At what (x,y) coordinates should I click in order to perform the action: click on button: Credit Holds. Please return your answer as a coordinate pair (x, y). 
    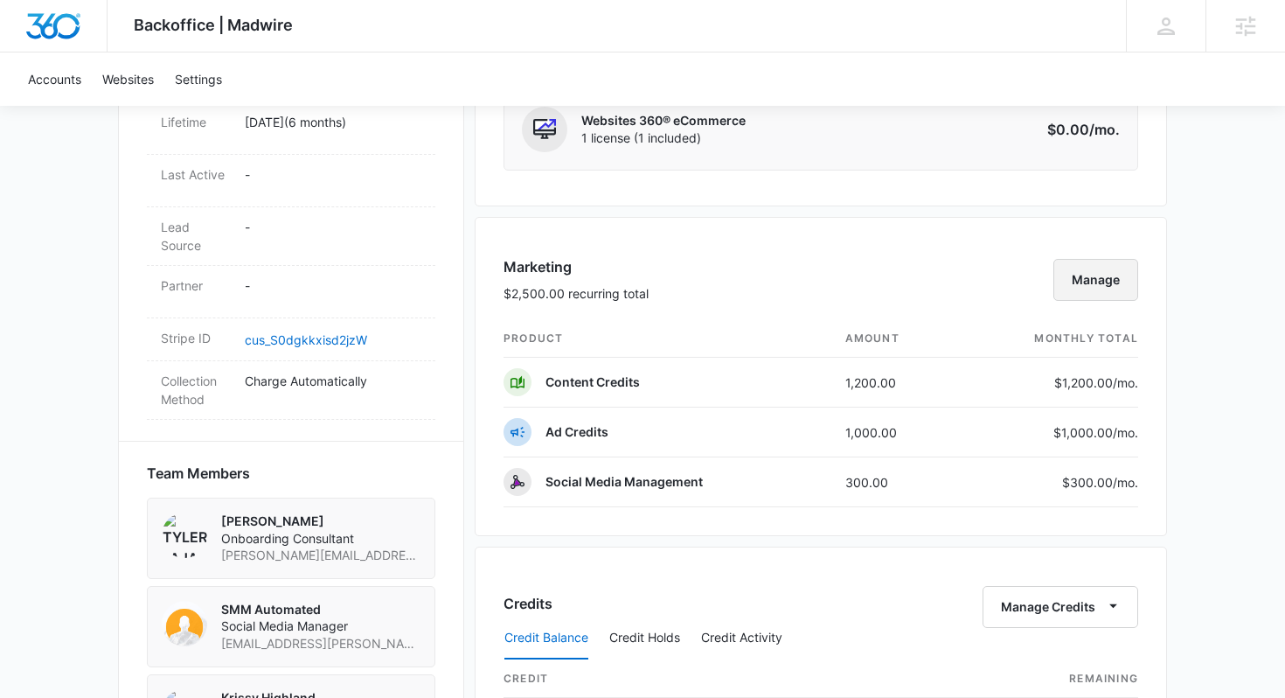
    Looking at the image, I should click on (644, 638).